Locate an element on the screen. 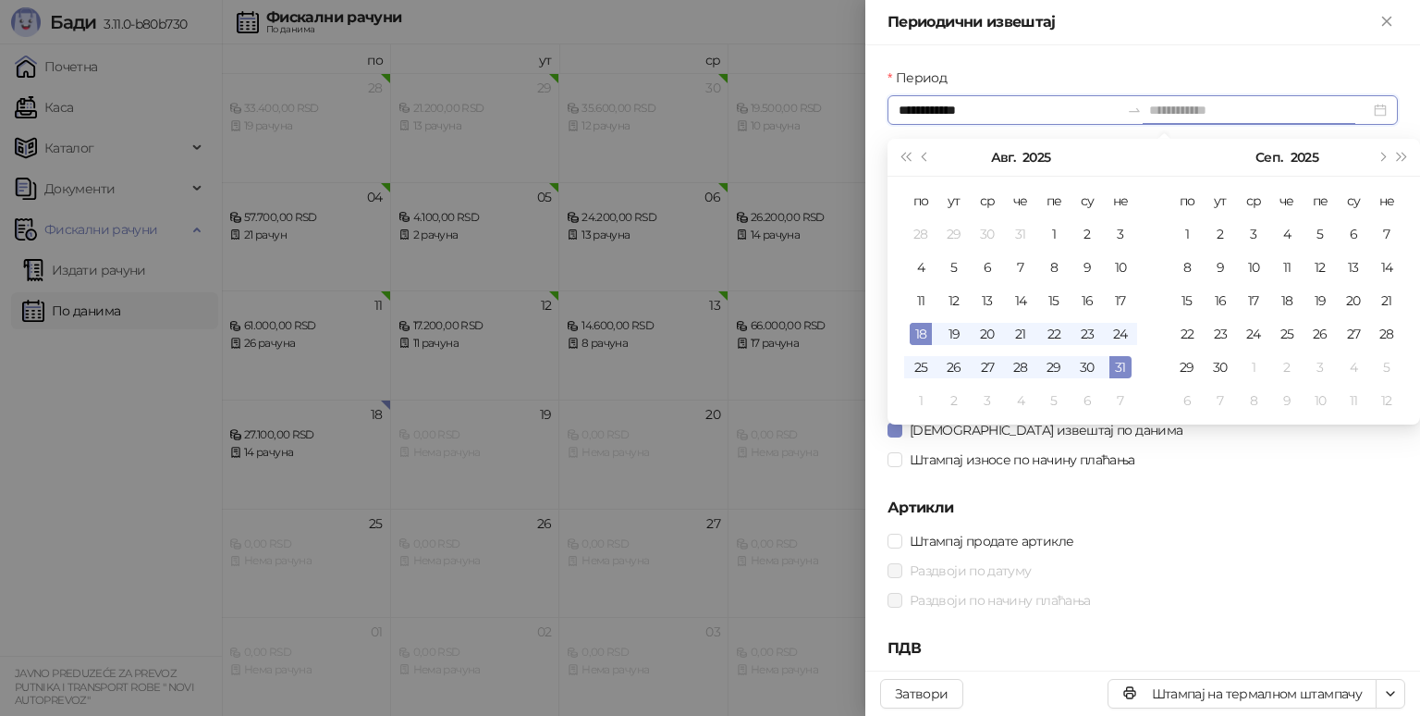  div: 19 is located at coordinates (954, 334).